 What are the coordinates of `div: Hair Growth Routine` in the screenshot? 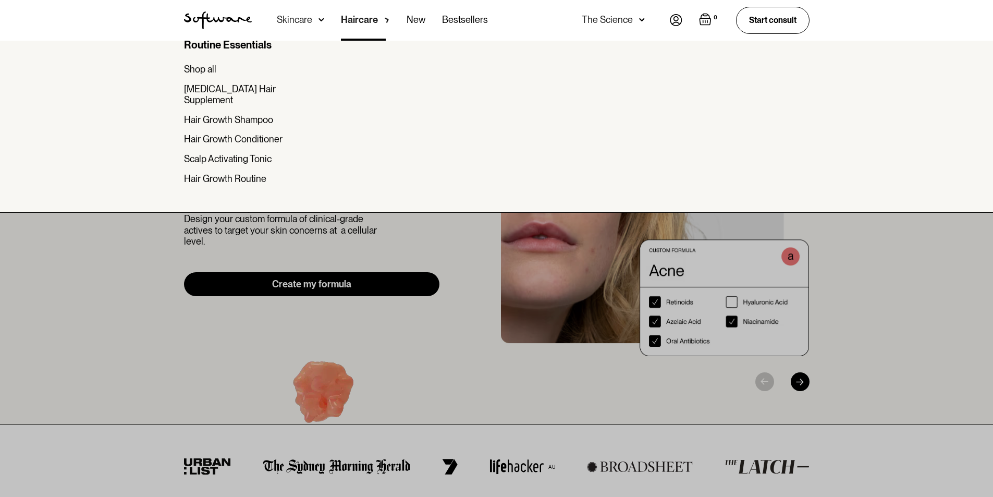 It's located at (225, 178).